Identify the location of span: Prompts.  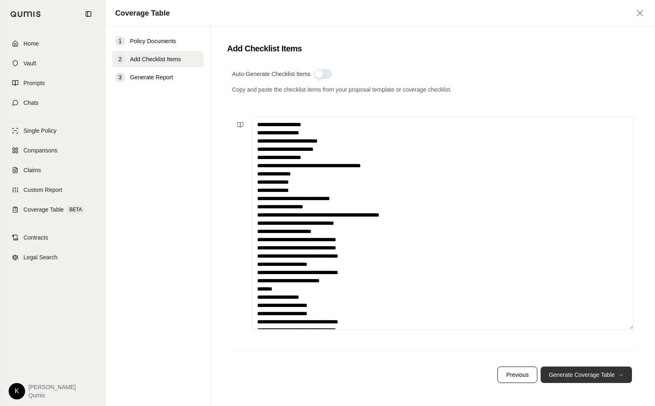
(34, 83).